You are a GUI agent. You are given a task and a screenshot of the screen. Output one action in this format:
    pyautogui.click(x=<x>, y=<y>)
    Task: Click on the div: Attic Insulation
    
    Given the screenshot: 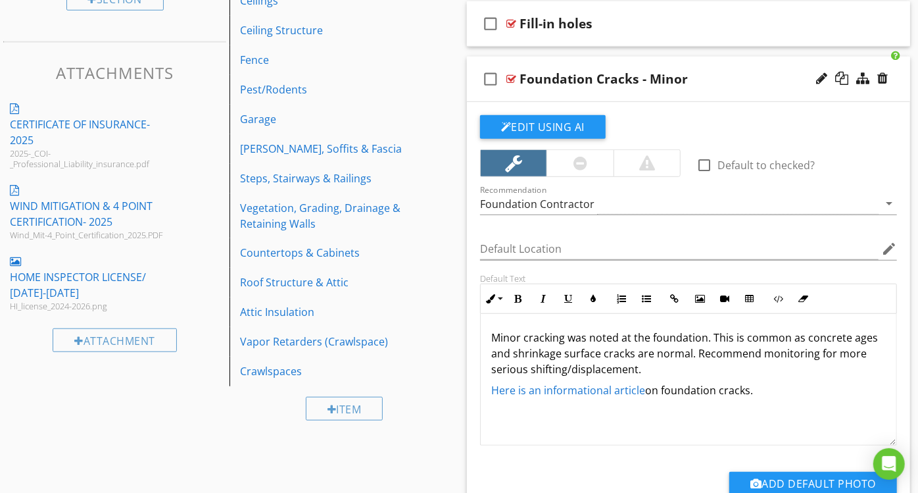 What is the action you would take?
    pyautogui.click(x=322, y=312)
    